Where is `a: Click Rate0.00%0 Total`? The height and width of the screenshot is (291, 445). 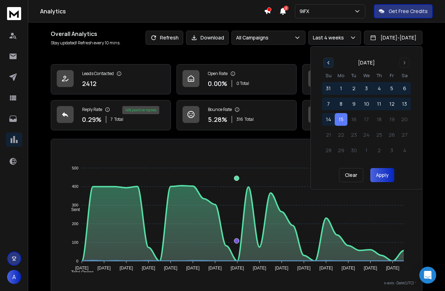
a: Click Rate0.00%0 Total is located at coordinates (362, 79).